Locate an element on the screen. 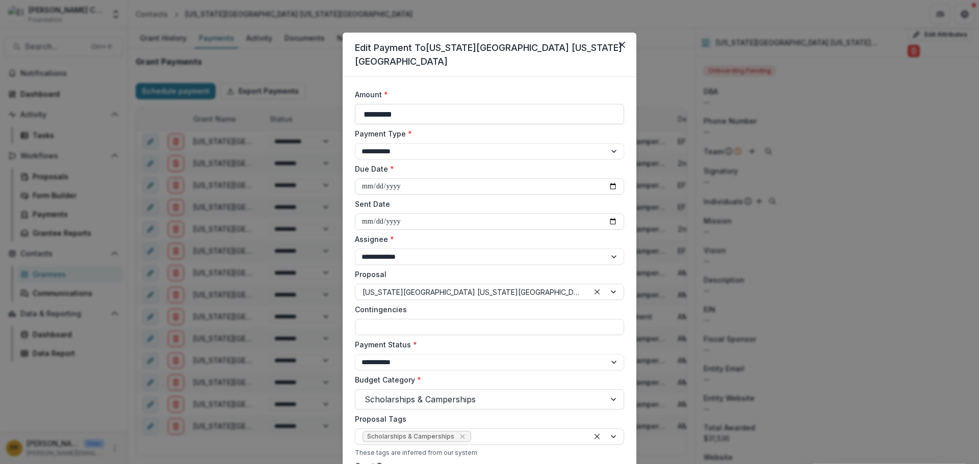 This screenshot has width=979, height=464. span: Scholarships & Camperships is located at coordinates (410, 437).